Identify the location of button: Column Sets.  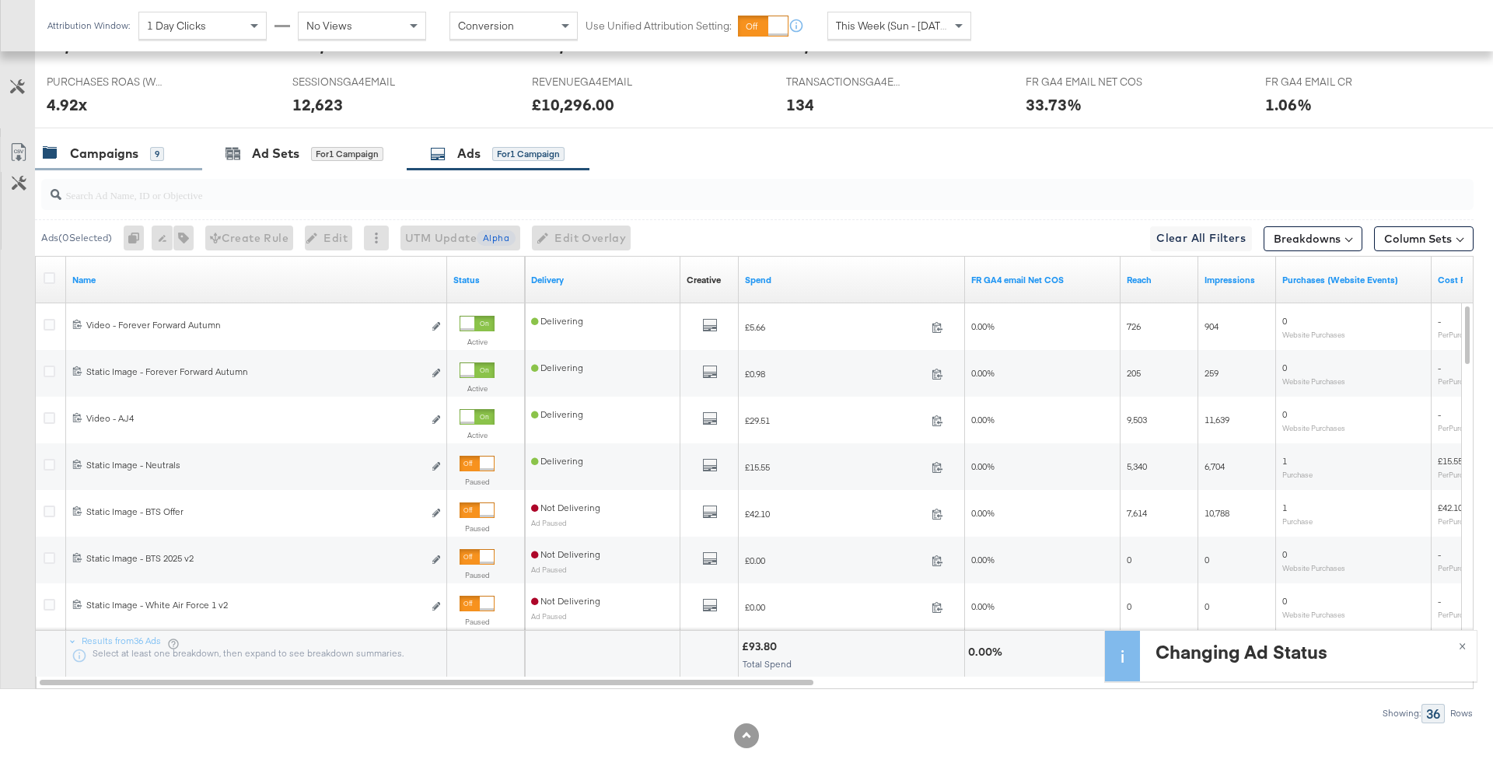
(1423, 239).